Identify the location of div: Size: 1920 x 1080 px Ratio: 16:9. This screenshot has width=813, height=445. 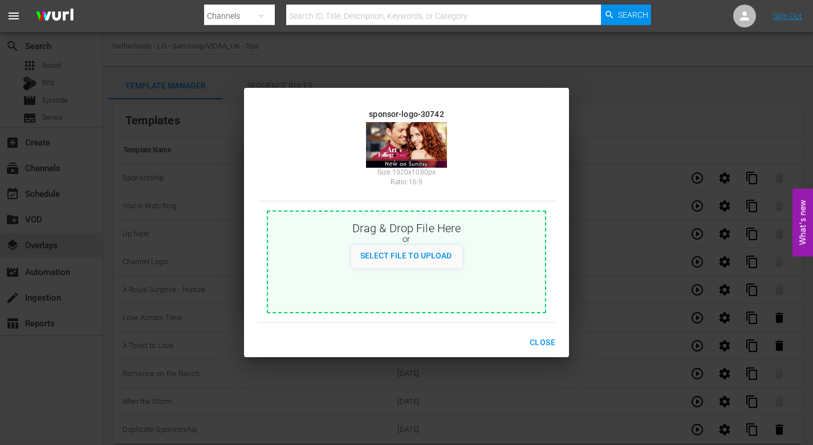
(406, 180).